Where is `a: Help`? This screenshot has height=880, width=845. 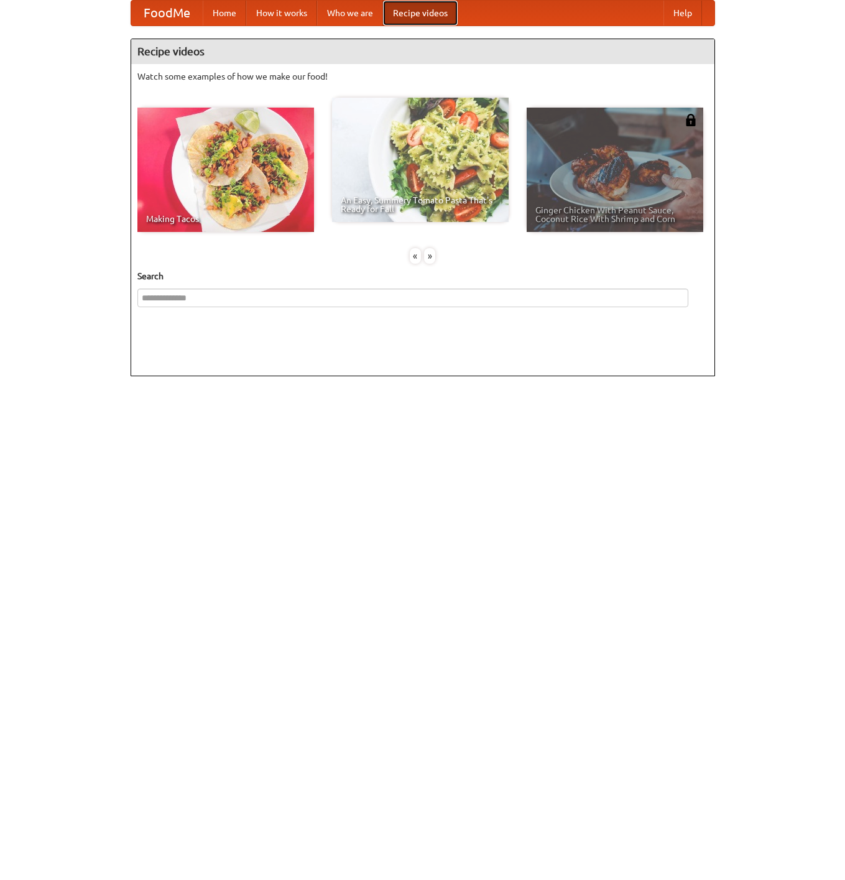 a: Help is located at coordinates (683, 13).